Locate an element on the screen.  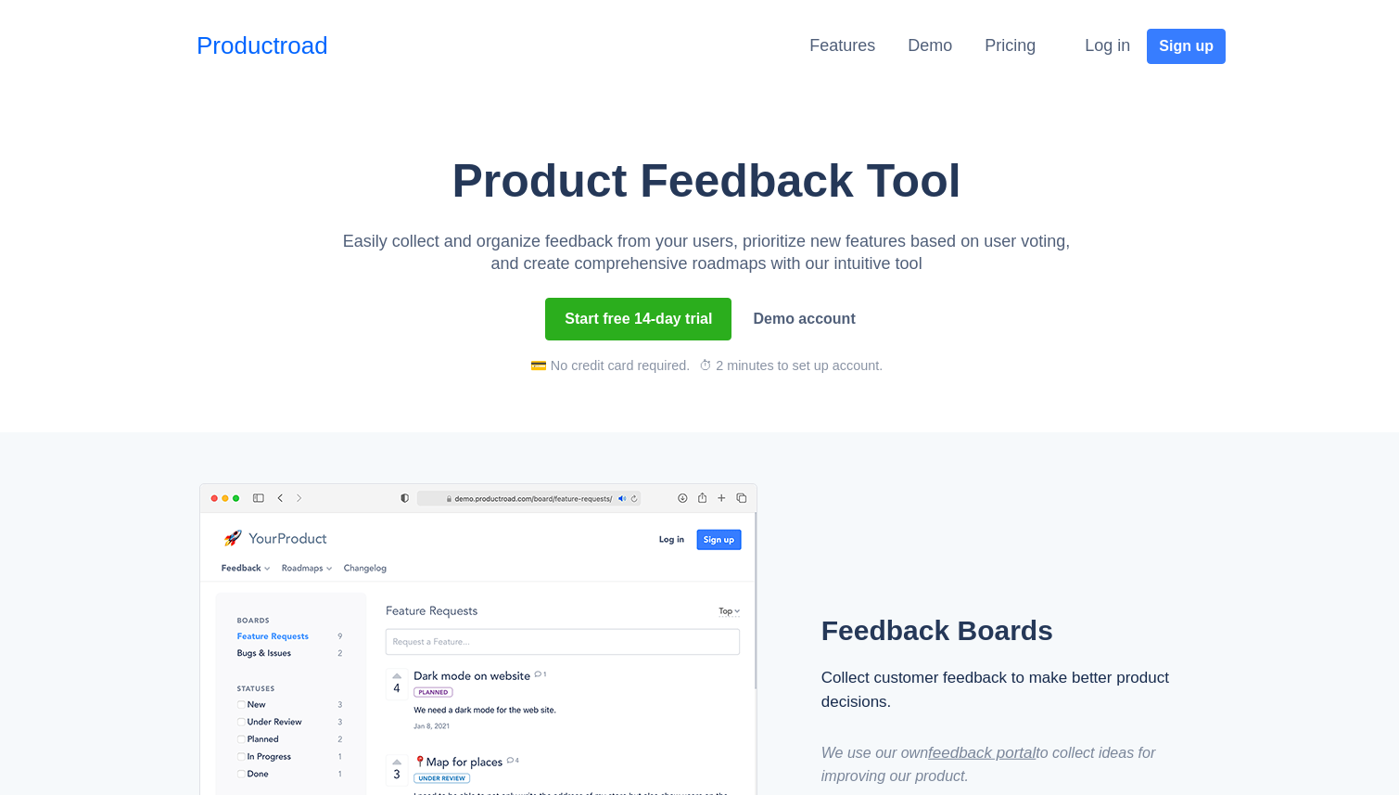
div: We use our own to collect ideas for improving our product. is located at coordinates (1001, 764).